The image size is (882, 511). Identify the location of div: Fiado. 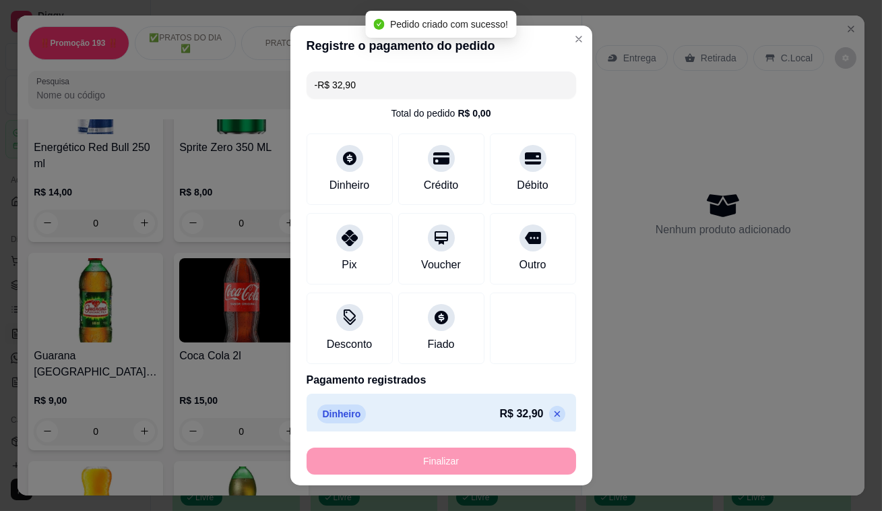
(441, 344).